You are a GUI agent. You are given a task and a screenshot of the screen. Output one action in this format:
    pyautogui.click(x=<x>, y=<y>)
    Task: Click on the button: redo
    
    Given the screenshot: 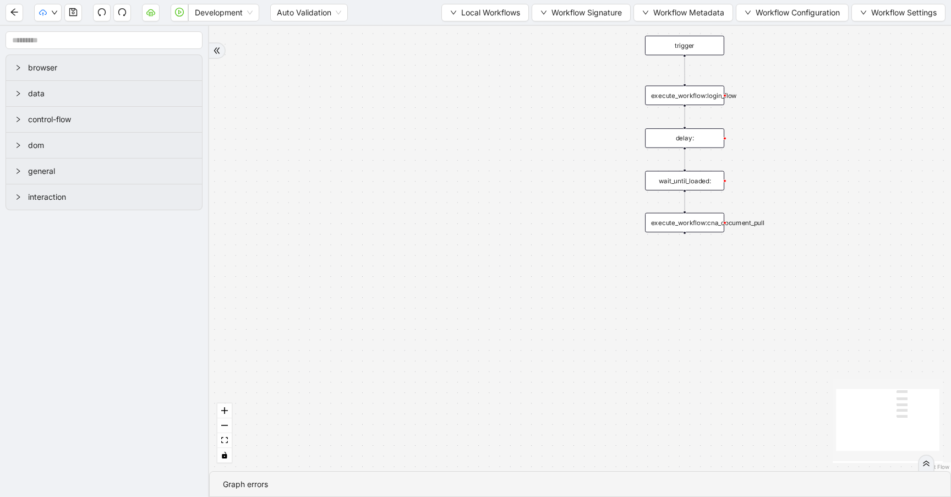 What is the action you would take?
    pyautogui.click(x=122, y=13)
    